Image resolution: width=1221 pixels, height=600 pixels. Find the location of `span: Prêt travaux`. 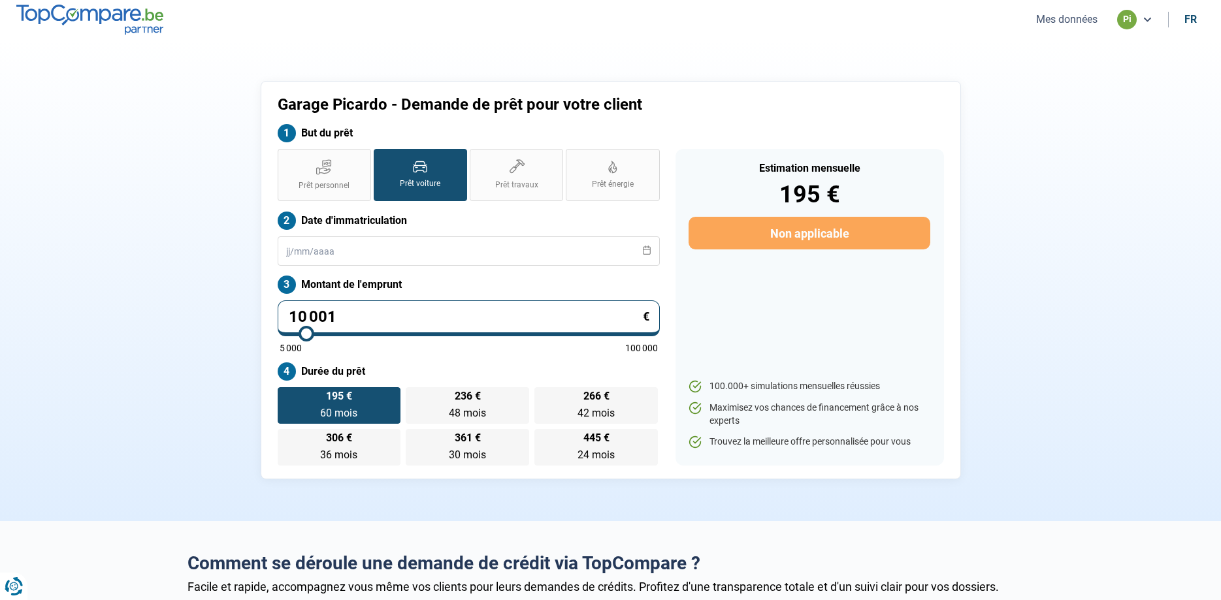

span: Prêt travaux is located at coordinates (517, 185).